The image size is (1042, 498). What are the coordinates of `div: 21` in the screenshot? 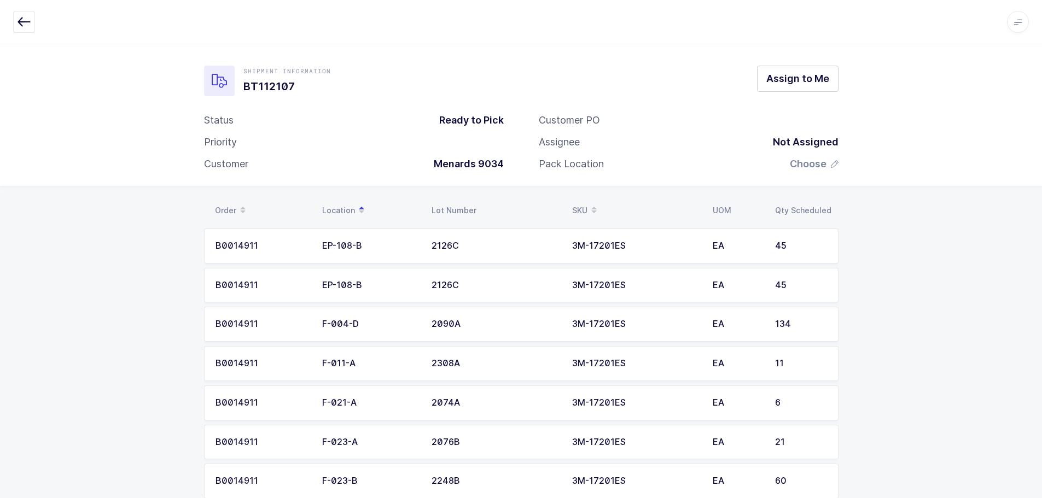 It's located at (801, 443).